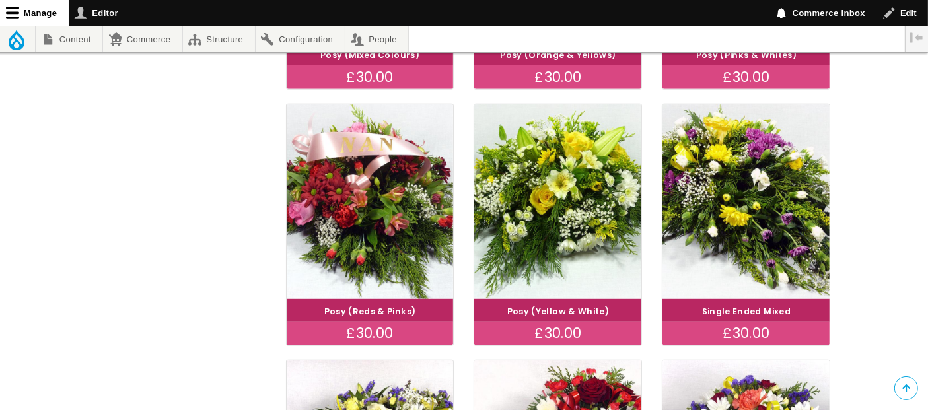 The width and height of the screenshot is (928, 410). Describe the element at coordinates (745, 201) in the screenshot. I see `img: Single Ended Mixed` at that location.